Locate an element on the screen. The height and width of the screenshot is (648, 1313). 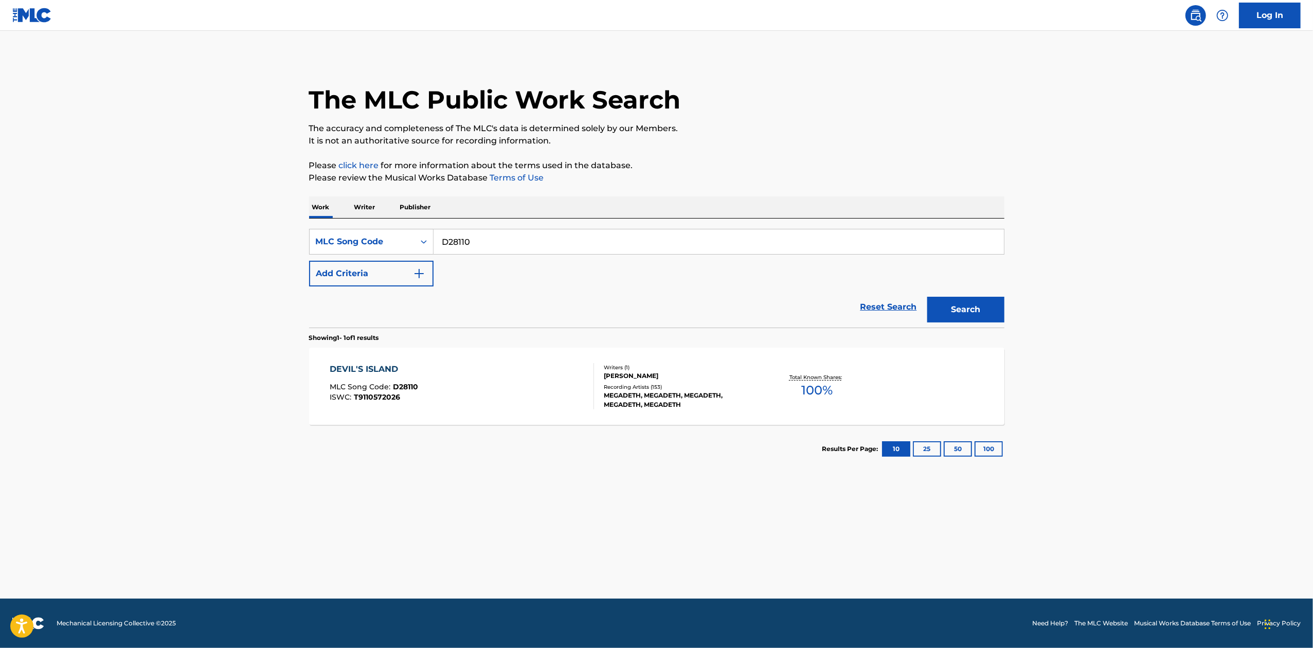
div: Help is located at coordinates (1223, 15).